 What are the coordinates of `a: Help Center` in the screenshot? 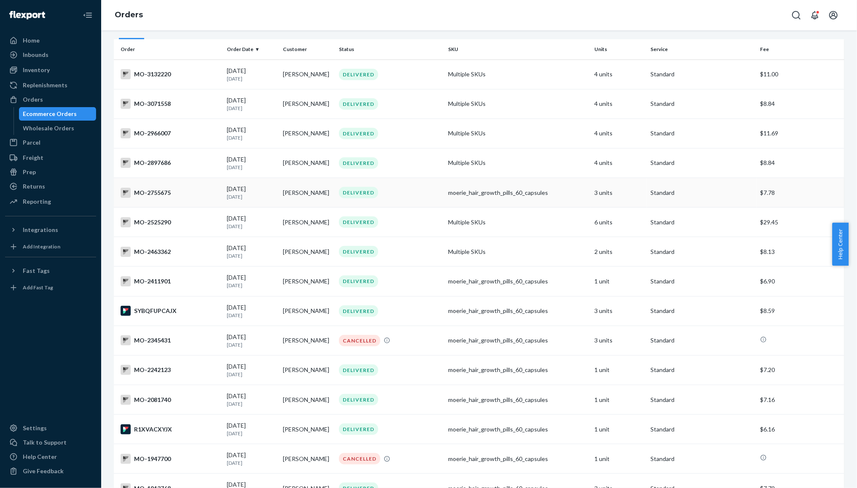 It's located at (51, 456).